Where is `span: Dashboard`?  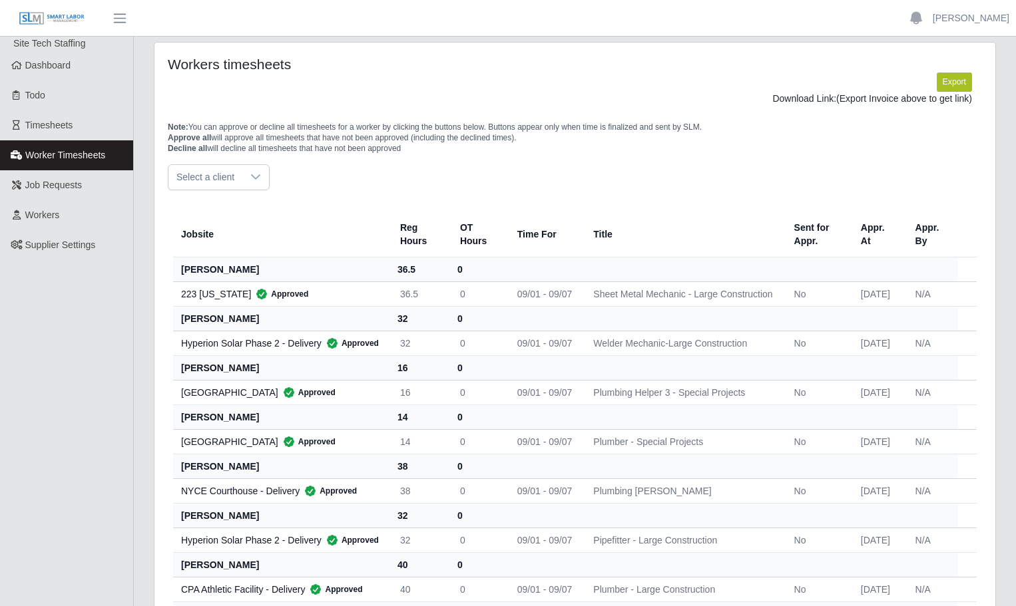 span: Dashboard is located at coordinates (48, 65).